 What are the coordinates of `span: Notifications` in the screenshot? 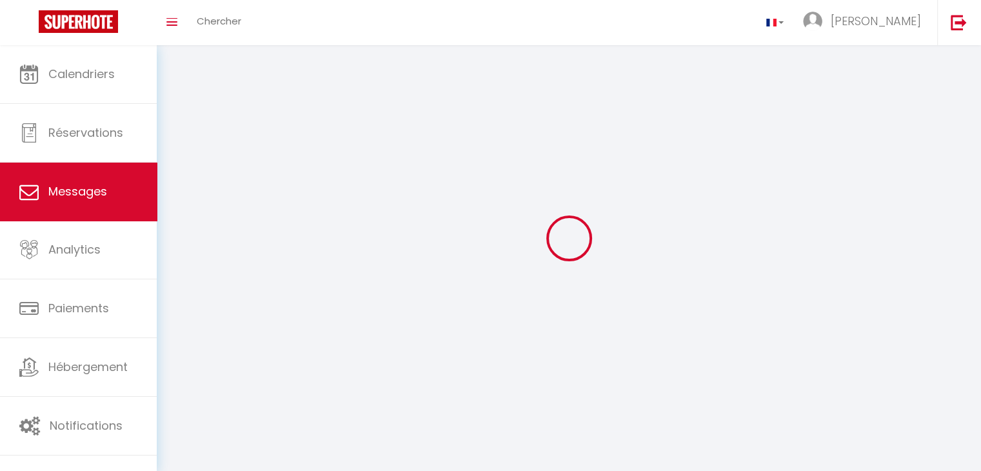 It's located at (86, 425).